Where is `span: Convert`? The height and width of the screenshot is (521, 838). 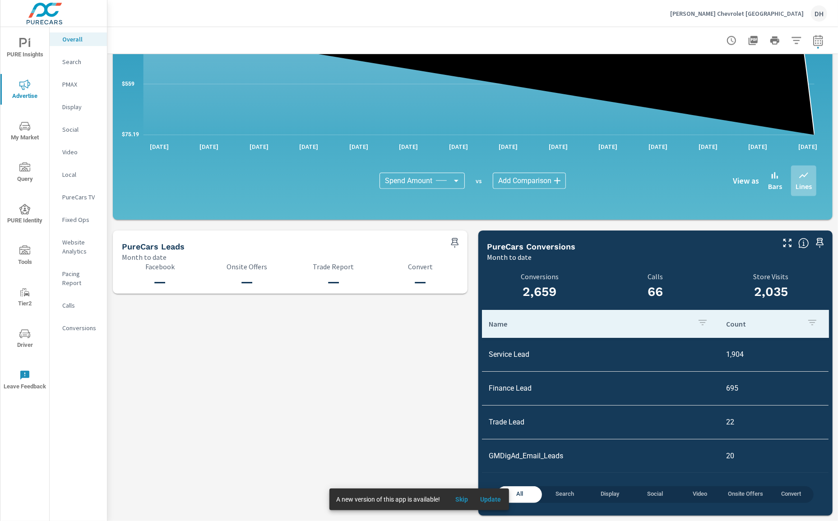
span: Convert is located at coordinates (791, 494).